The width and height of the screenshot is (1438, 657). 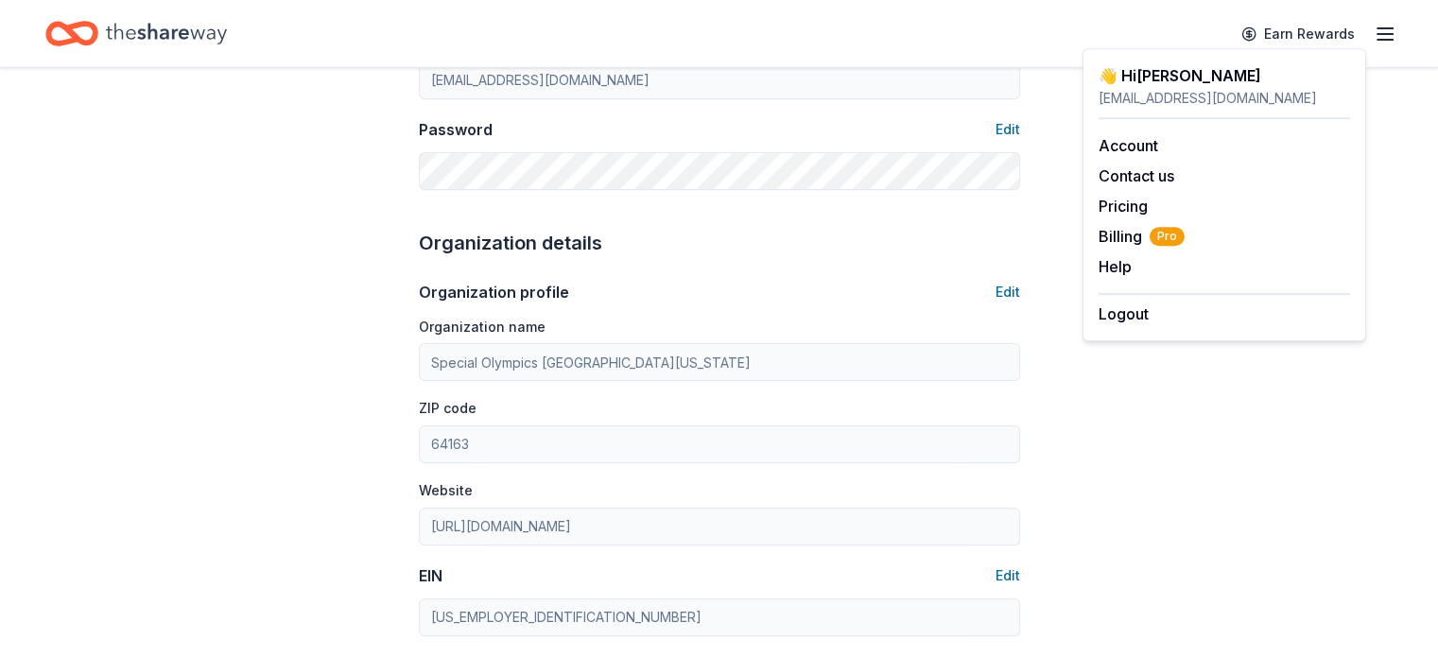 I want to click on button: BillingPro, so click(x=1141, y=236).